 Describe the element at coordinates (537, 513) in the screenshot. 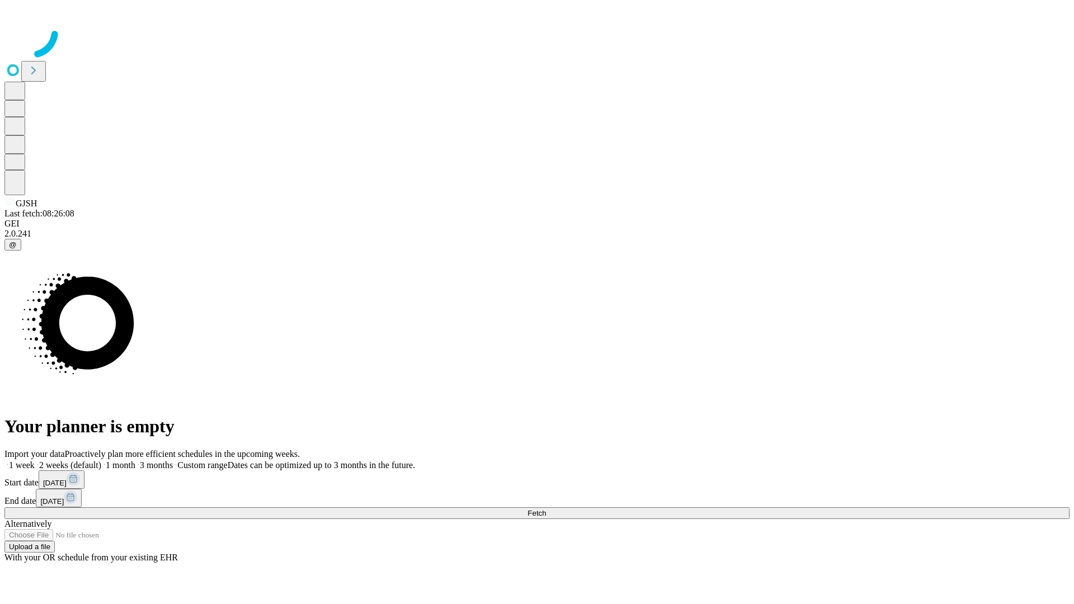

I see `button: Fetch` at that location.